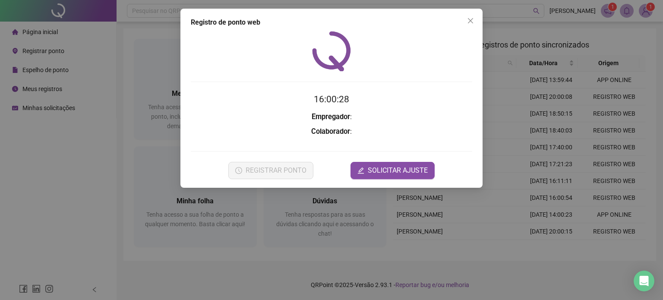 The width and height of the screenshot is (663, 300). Describe the element at coordinates (470, 21) in the screenshot. I see `span: close` at that location.